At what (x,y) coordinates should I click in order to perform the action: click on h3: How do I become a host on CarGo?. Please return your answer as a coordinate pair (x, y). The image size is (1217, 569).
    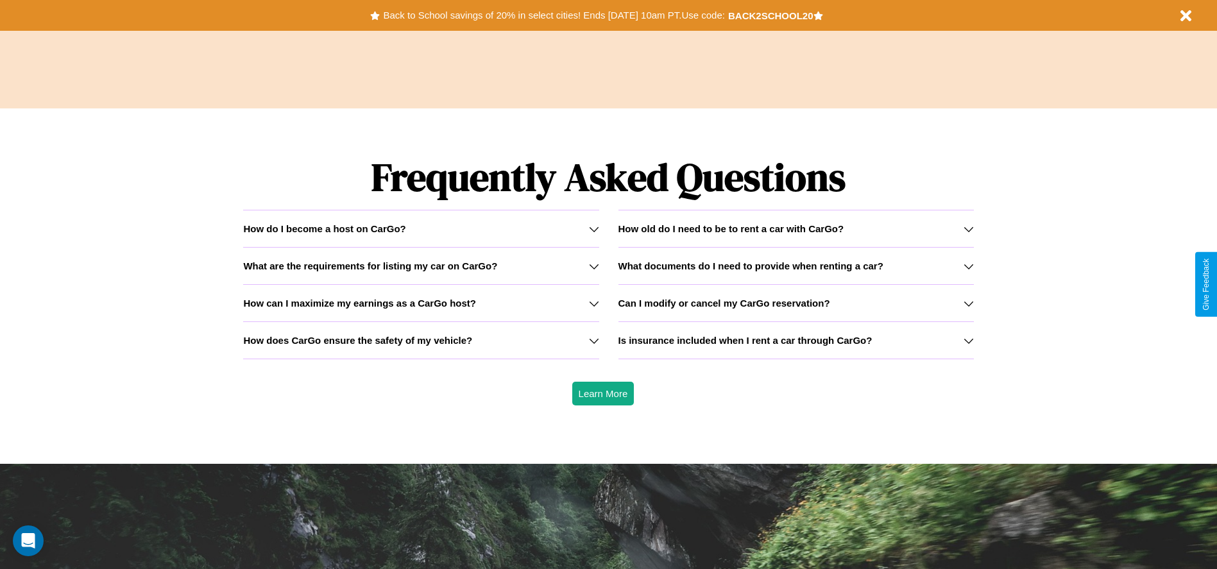
    Looking at the image, I should click on (324, 228).